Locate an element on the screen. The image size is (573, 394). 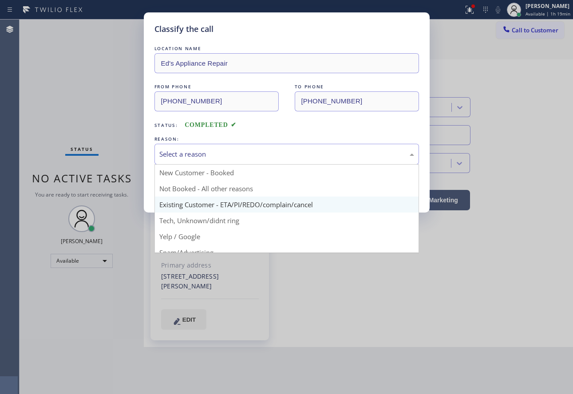
h5: Classify the call is located at coordinates (184, 29).